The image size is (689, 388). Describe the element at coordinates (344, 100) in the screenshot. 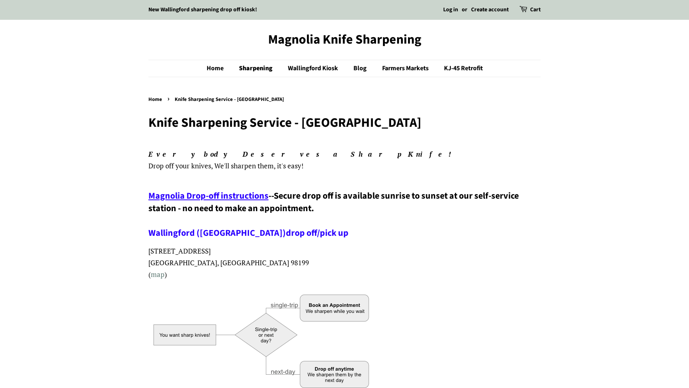

I see `nav: breadcrumbs` at that location.